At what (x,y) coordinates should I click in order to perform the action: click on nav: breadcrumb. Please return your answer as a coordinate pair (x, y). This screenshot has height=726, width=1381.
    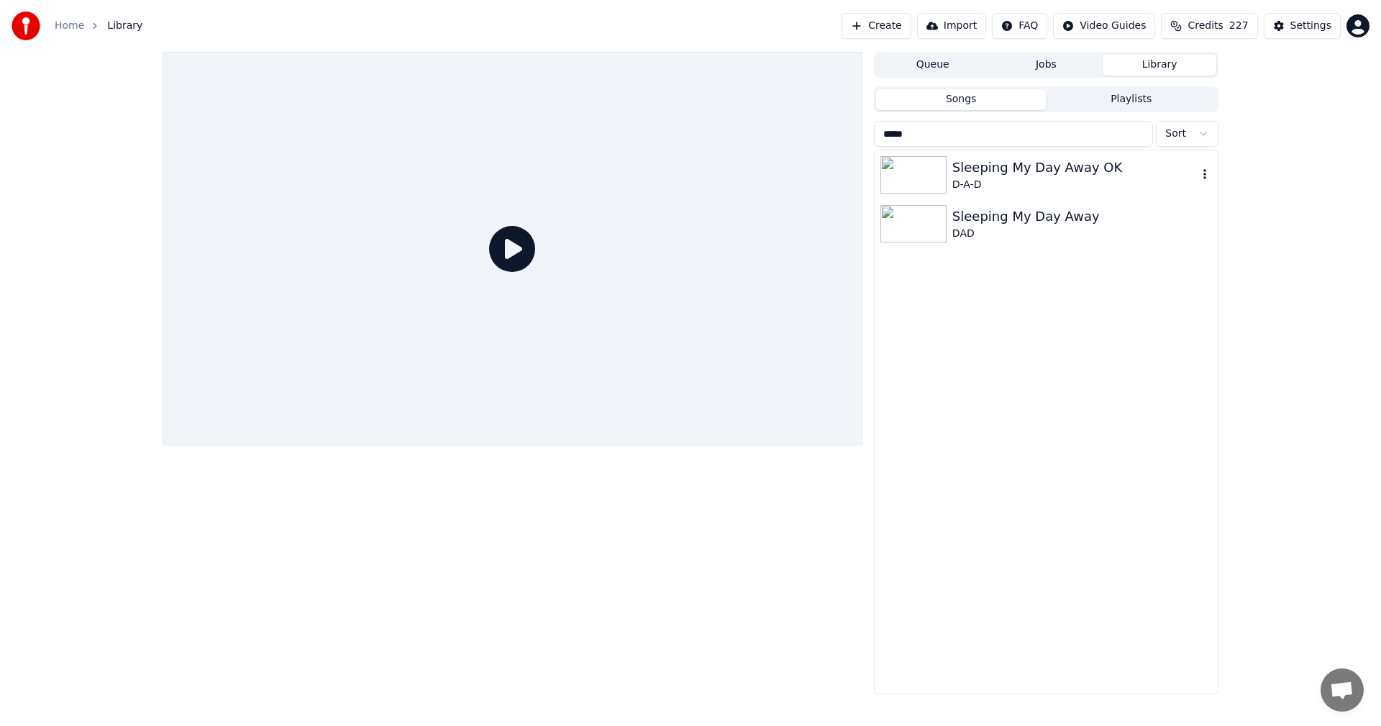
    Looking at the image, I should click on (99, 26).